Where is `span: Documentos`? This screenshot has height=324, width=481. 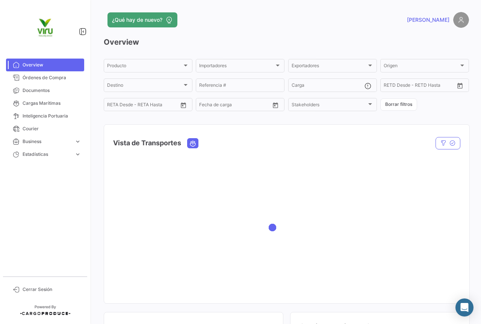
span: Documentos is located at coordinates (52, 91).